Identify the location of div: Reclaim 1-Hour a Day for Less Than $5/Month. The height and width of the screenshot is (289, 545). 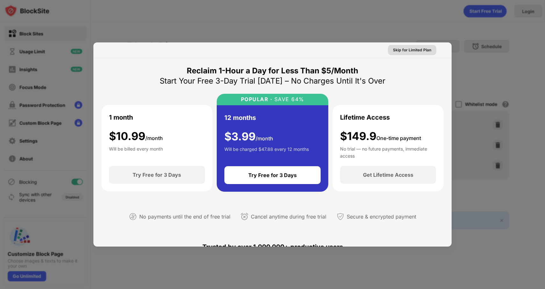
(273, 71).